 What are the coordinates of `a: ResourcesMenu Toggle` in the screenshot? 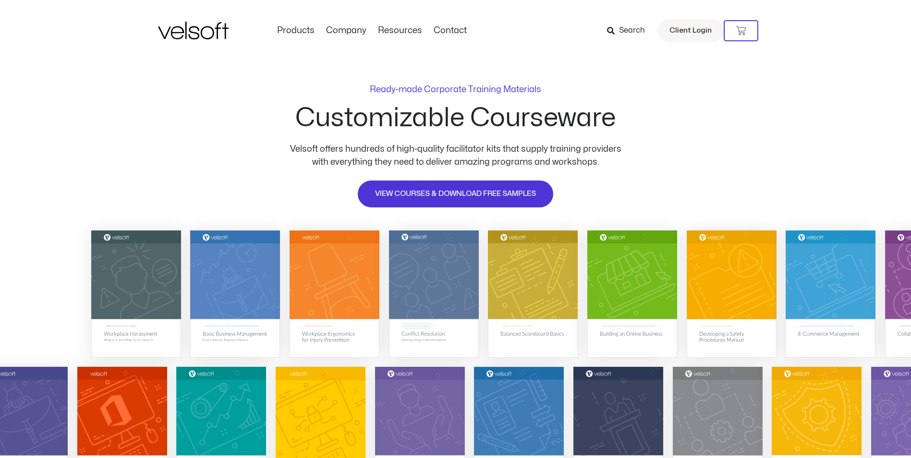 It's located at (400, 31).